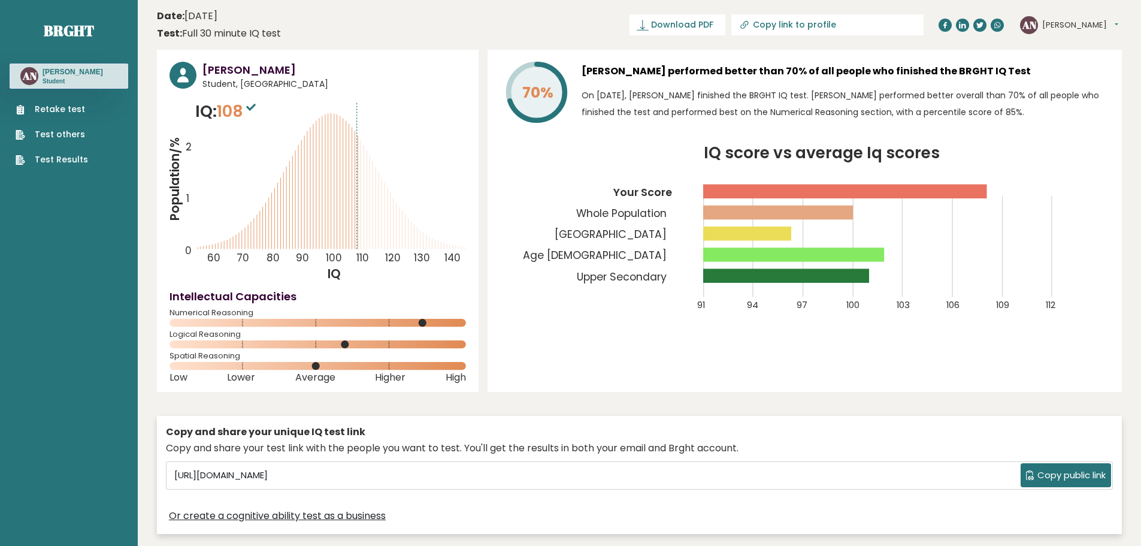 Image resolution: width=1141 pixels, height=546 pixels. I want to click on p: Student, so click(72, 81).